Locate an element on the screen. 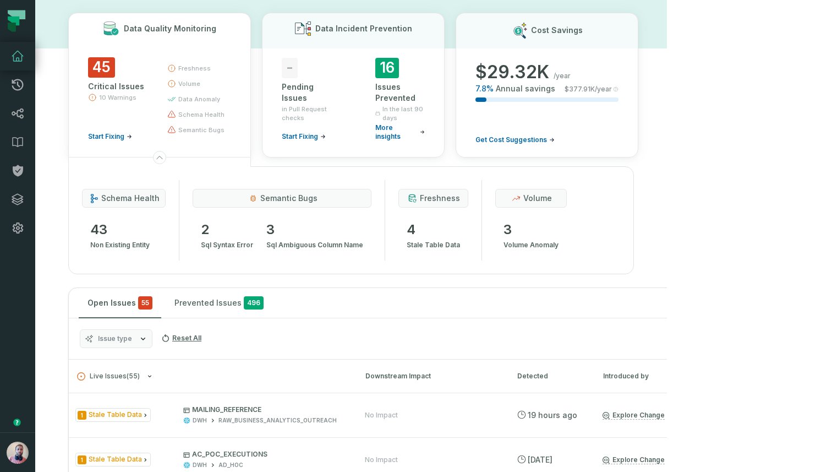 This screenshot has height=472, width=832. span: $ 377.91K /year is located at coordinates (588, 89).